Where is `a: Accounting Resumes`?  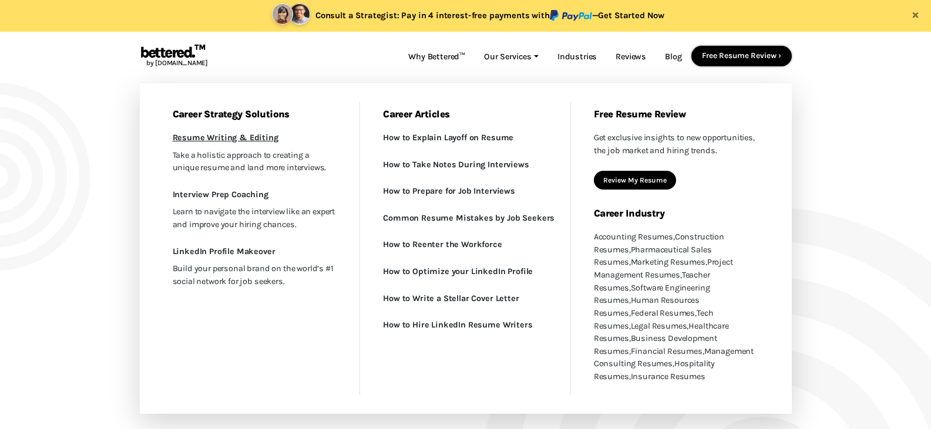 a: Accounting Resumes is located at coordinates (633, 237).